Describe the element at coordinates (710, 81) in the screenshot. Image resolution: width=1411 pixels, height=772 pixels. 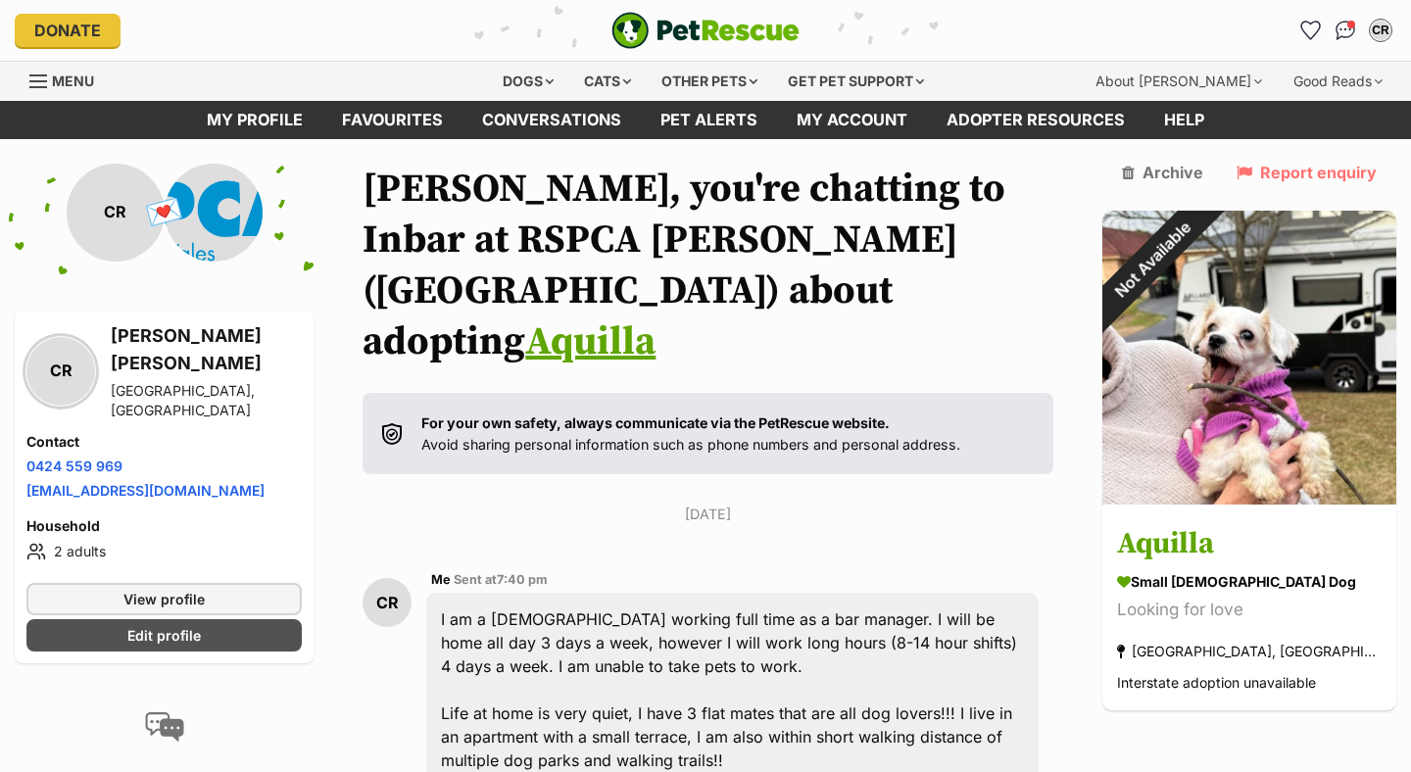
I see `div: Other pets` at that location.